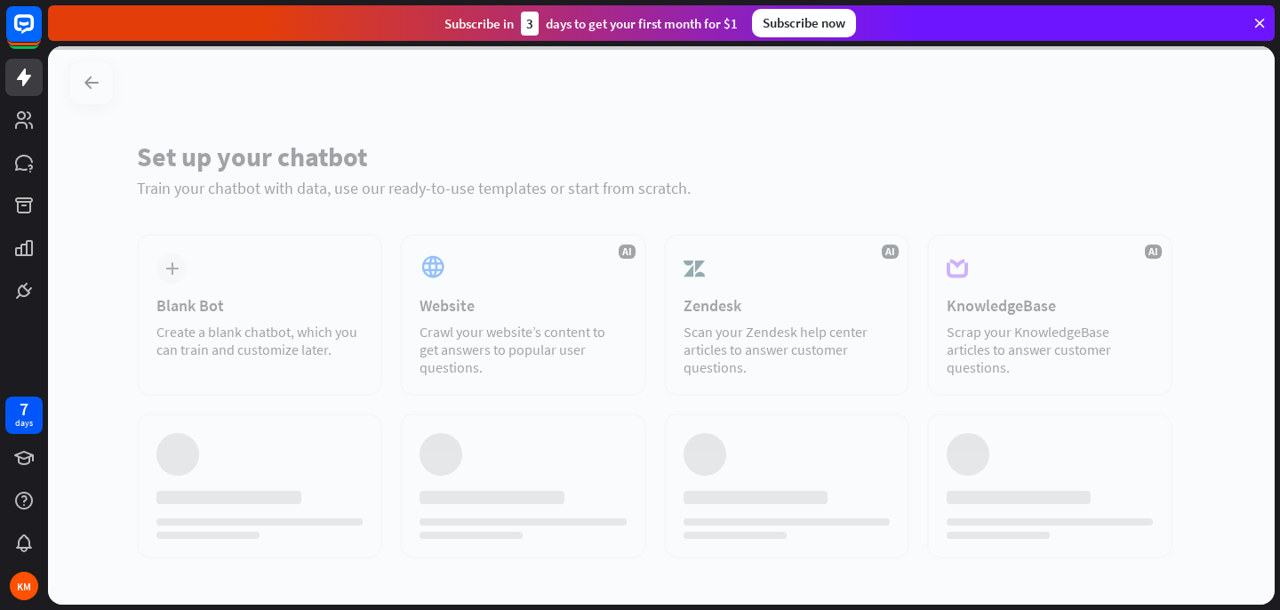  I want to click on div: KM, so click(24, 586).